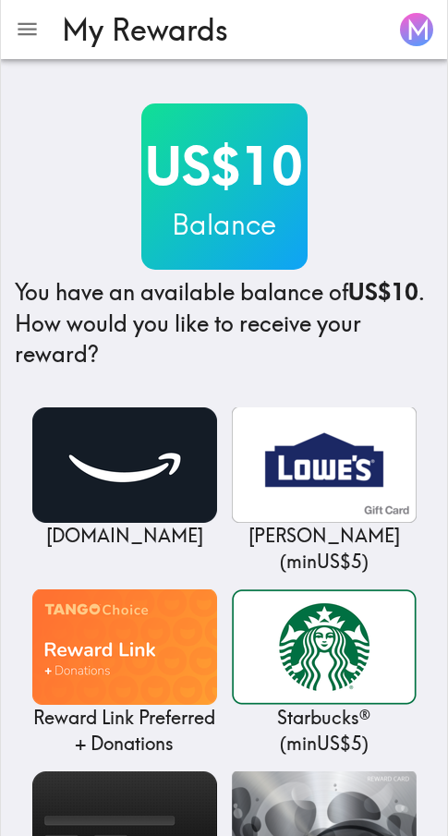 The image size is (448, 836). Describe the element at coordinates (324, 731) in the screenshot. I see `p: Starbucks® ( min US$5 )` at that location.